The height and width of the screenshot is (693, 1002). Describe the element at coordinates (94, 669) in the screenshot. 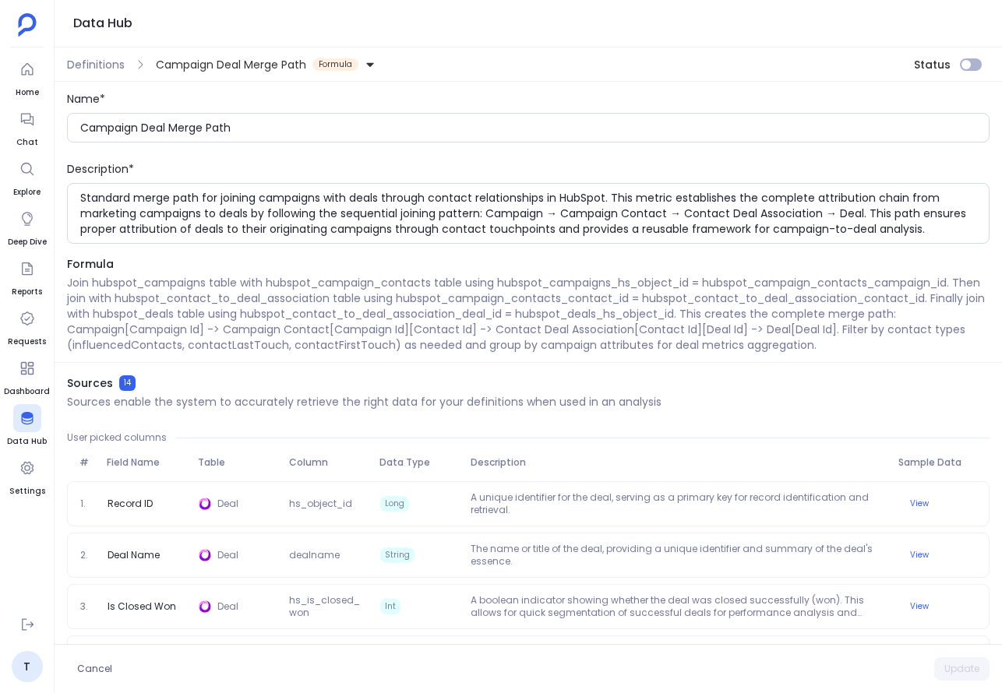

I see `button: Cancel` at that location.